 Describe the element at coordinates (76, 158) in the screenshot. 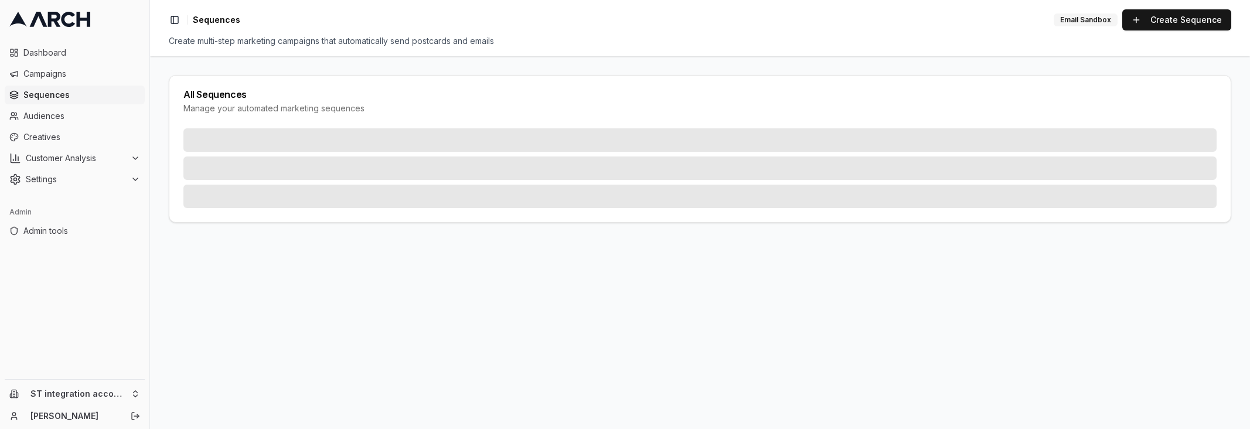

I see `span: Customer Analysis` at that location.